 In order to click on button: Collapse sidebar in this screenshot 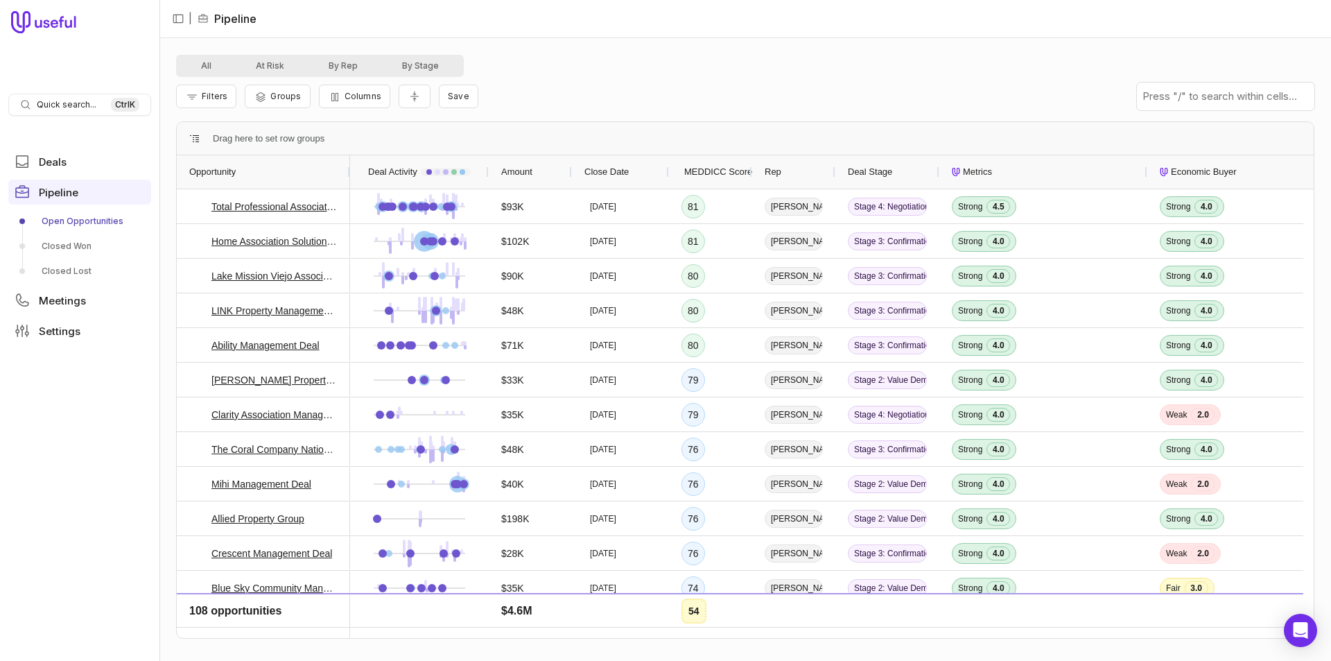, I will do `click(178, 19)`.